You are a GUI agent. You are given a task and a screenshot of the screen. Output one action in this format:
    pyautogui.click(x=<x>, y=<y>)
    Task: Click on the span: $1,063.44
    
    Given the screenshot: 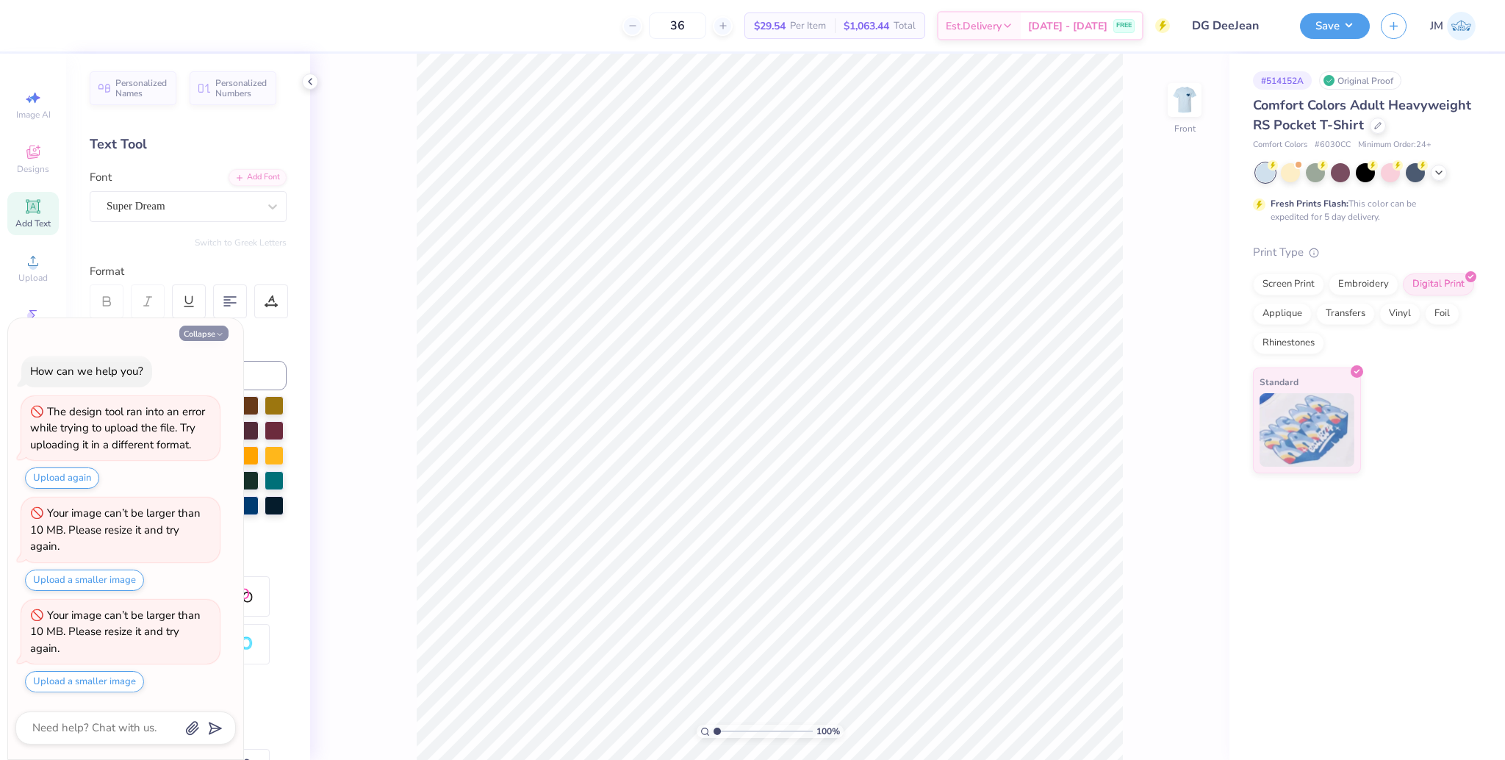 What is the action you would take?
    pyautogui.click(x=866, y=26)
    